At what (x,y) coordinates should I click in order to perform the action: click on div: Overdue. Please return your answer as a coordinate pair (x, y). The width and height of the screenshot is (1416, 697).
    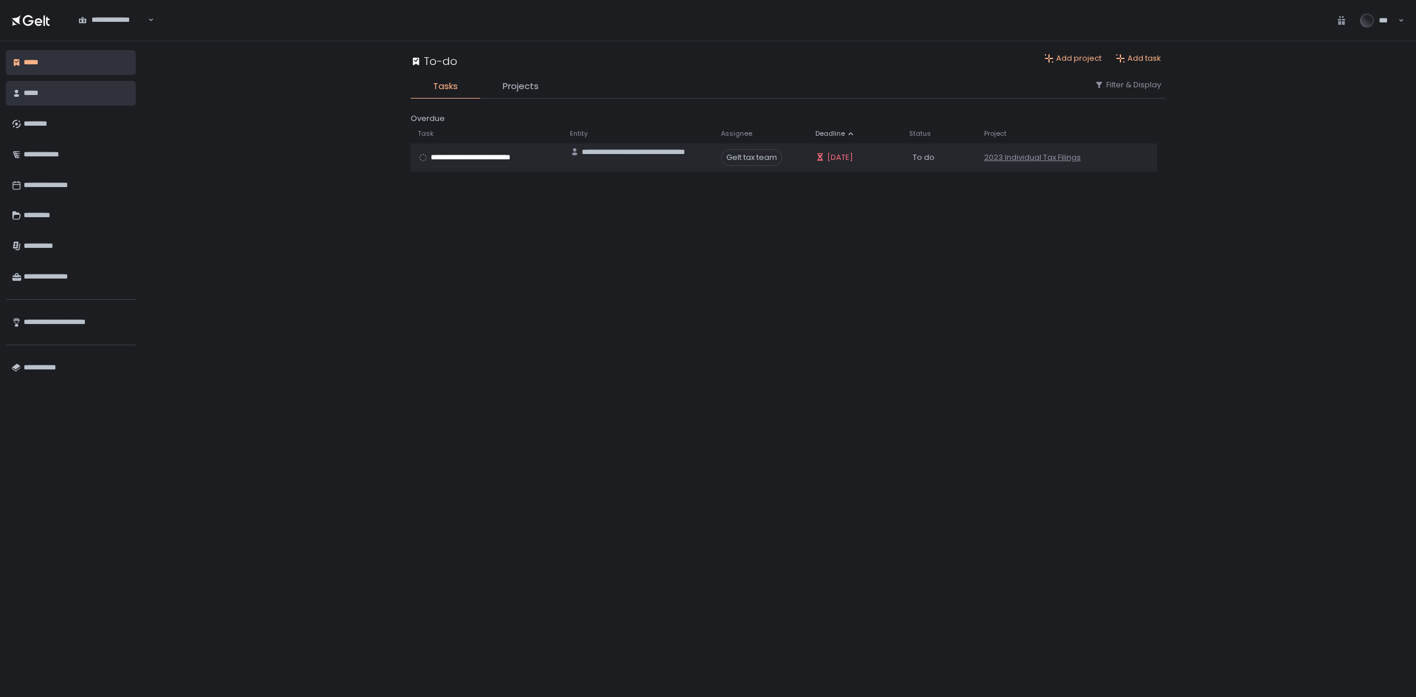
    Looking at the image, I should click on (788, 119).